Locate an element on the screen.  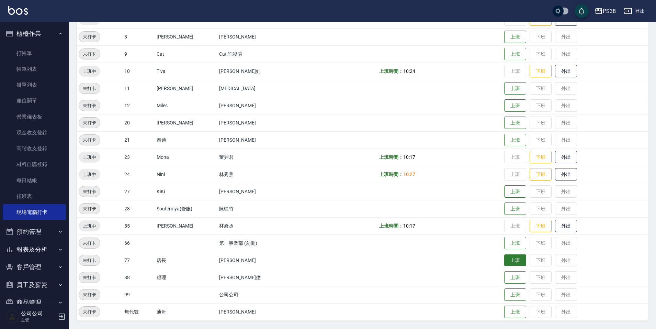
h5: 公司公司 is located at coordinates (38, 313).